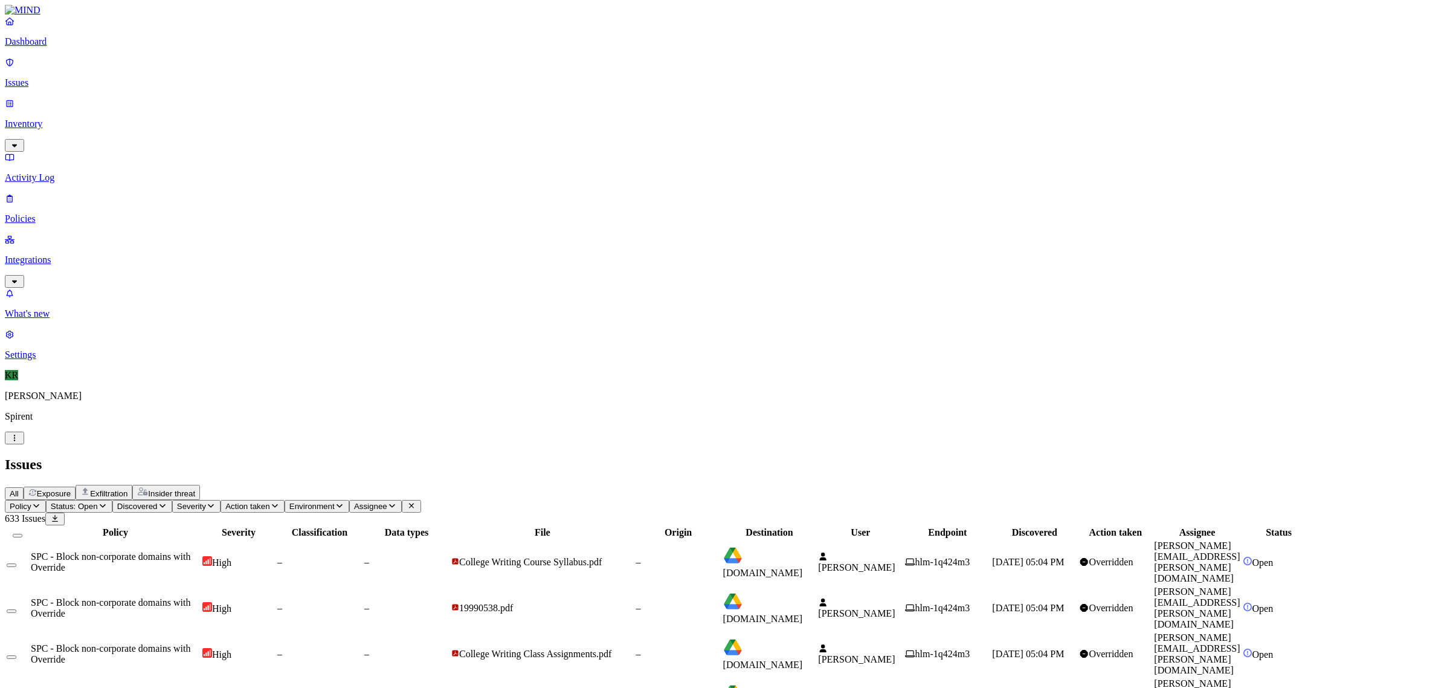 Image resolution: width=1450 pixels, height=688 pixels. What do you see at coordinates (679, 532) in the screenshot?
I see `div: Origin` at bounding box center [679, 532].